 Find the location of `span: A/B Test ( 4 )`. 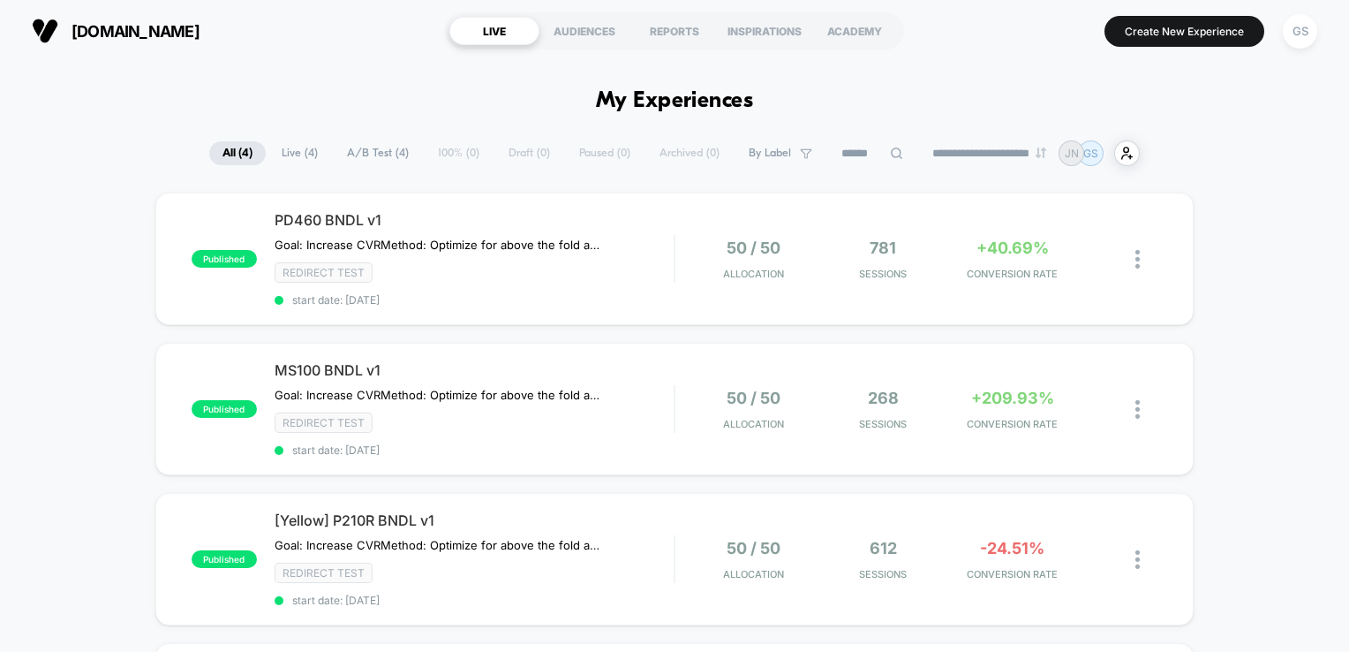

span: A/B Test ( 4 ) is located at coordinates (378, 153).